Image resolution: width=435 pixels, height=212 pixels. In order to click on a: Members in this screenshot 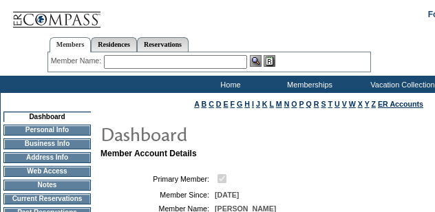, I will do `click(70, 45)`.